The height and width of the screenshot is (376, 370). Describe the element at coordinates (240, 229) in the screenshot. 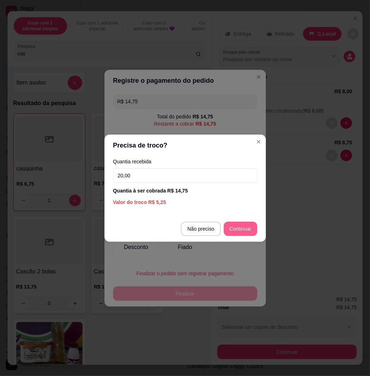

I see `button: Continuar` at that location.